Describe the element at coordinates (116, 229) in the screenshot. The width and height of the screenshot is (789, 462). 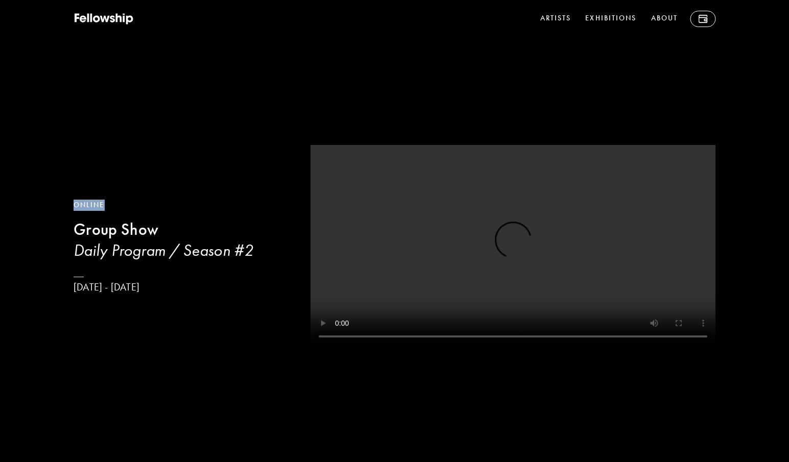
I see `b: Group Show` at that location.